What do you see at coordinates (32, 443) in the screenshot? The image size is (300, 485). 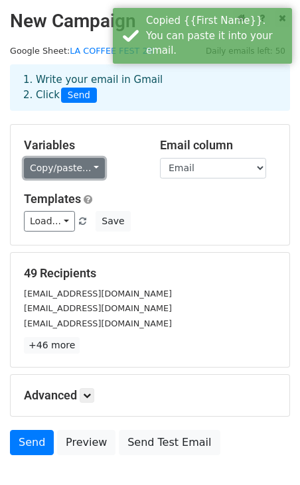 I see `a: Send` at bounding box center [32, 443].